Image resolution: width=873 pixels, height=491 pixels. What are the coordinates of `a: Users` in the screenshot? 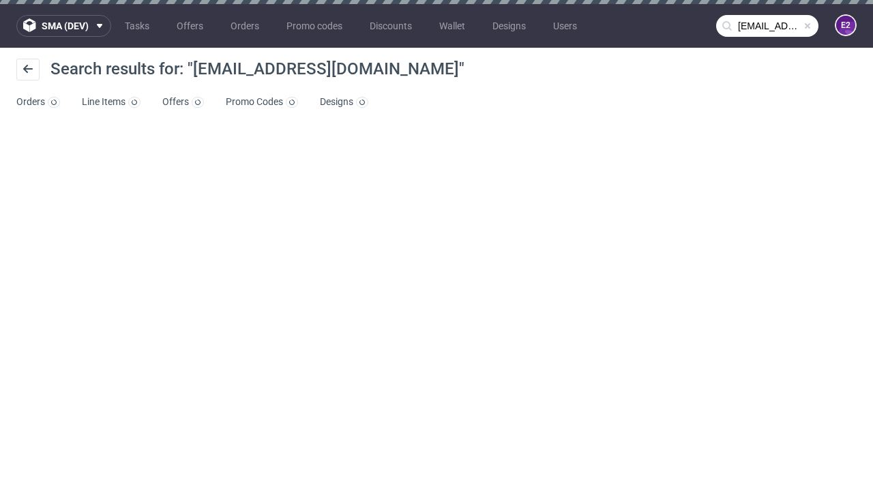 It's located at (565, 26).